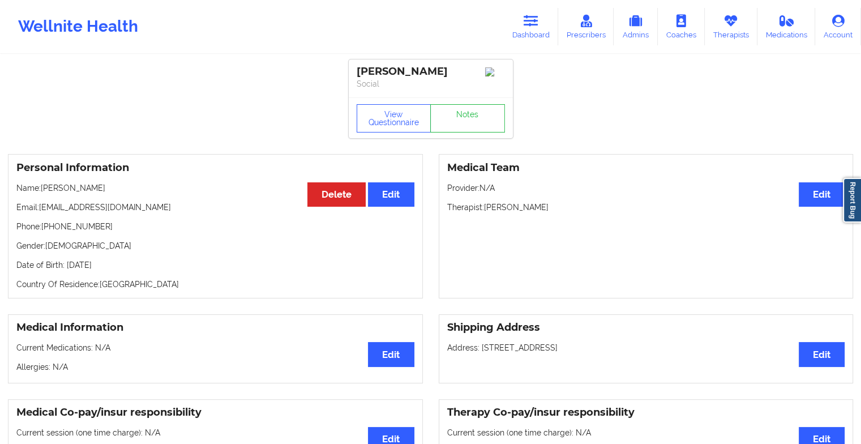 This screenshot has width=861, height=444. What do you see at coordinates (394, 118) in the screenshot?
I see `button: View Questionnaire` at bounding box center [394, 118].